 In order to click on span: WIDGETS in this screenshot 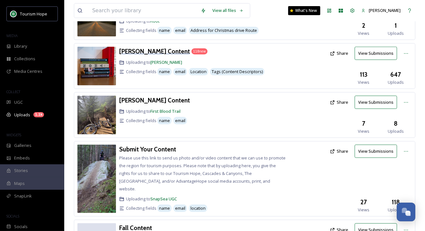, I will do `click(14, 134)`.